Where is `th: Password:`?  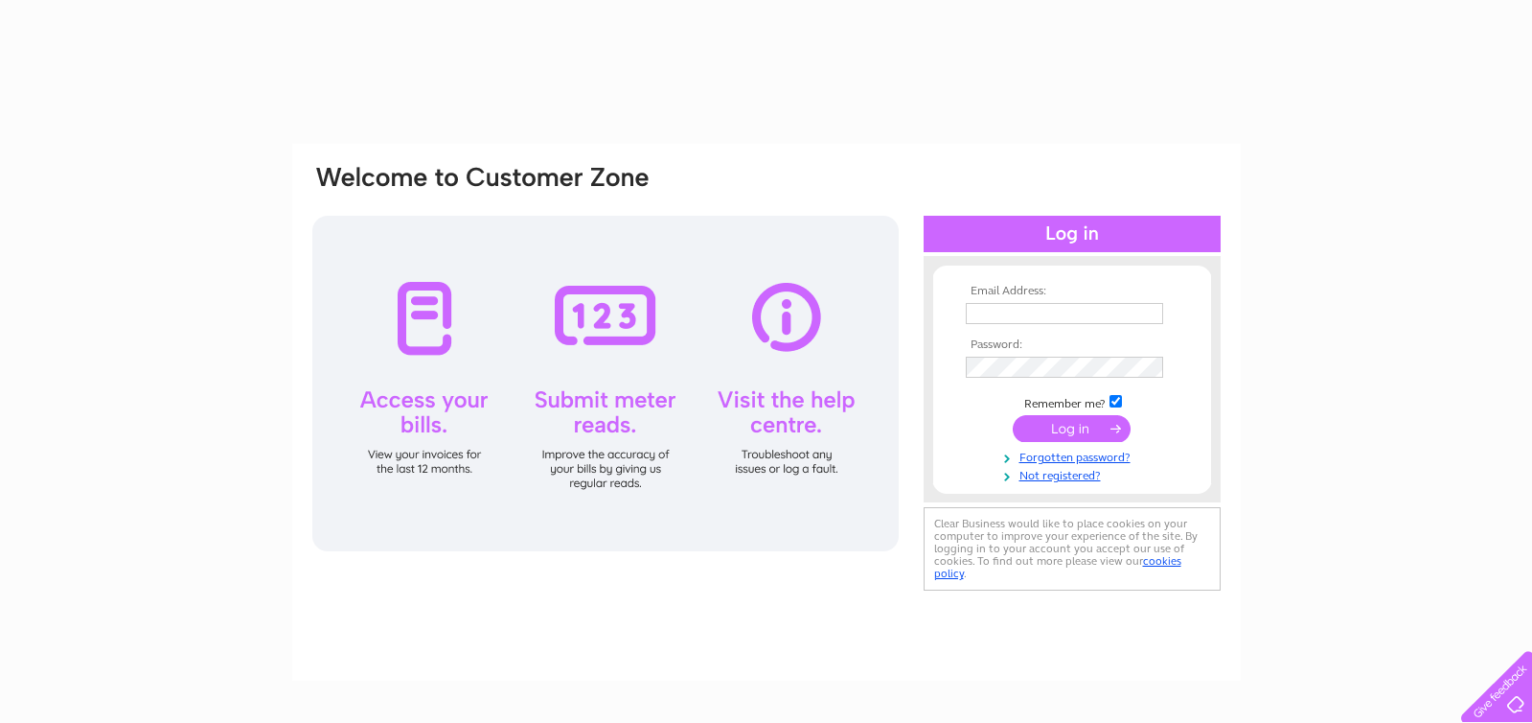 th: Password: is located at coordinates (1072, 345).